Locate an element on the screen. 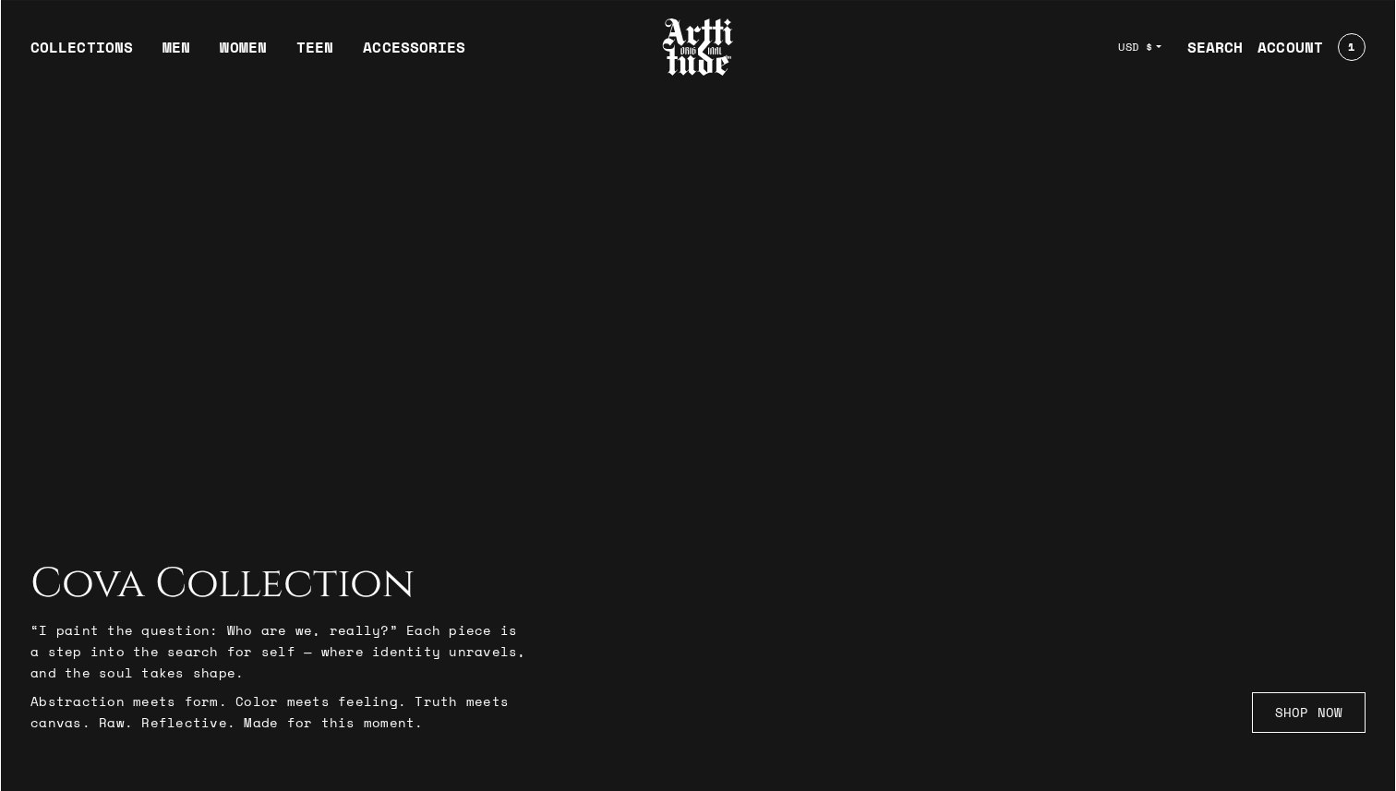 This screenshot has width=1396, height=791. a: MEN is located at coordinates (176, 54).